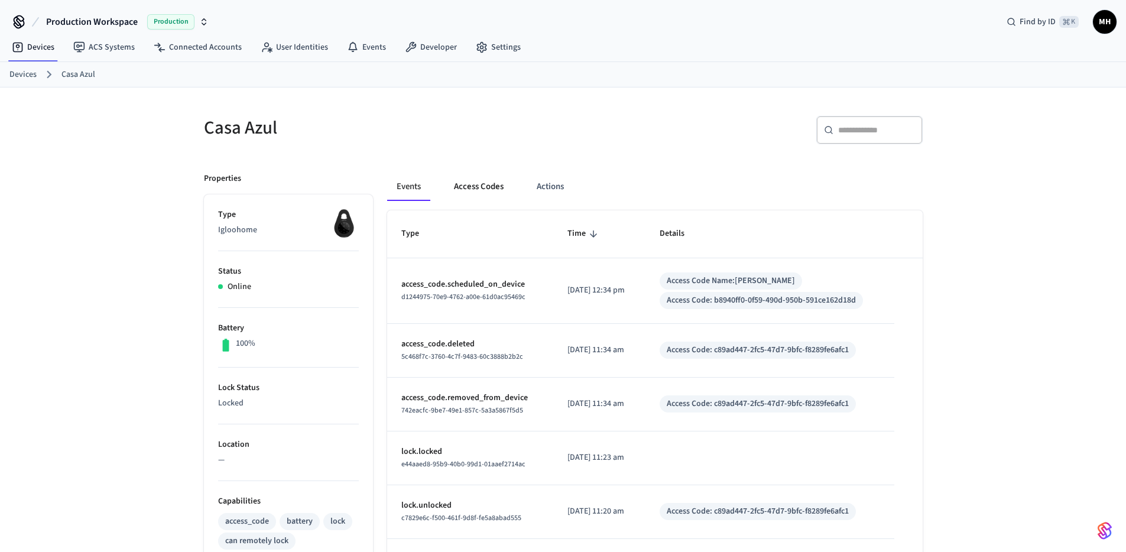 The width and height of the screenshot is (1126, 552). I want to click on p: access_code.deleted, so click(470, 344).